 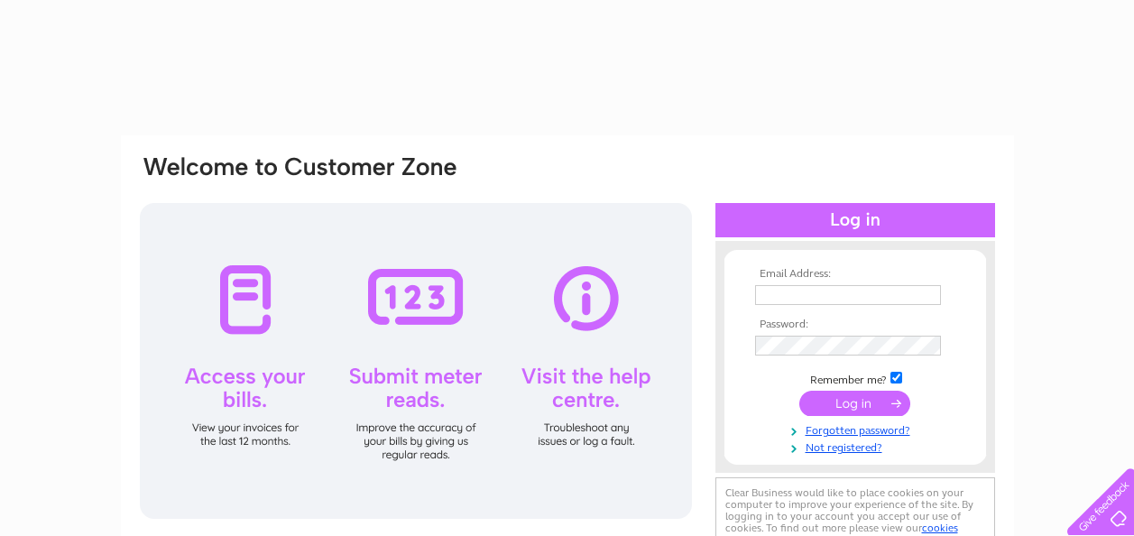 I want to click on th: Password:, so click(x=855, y=325).